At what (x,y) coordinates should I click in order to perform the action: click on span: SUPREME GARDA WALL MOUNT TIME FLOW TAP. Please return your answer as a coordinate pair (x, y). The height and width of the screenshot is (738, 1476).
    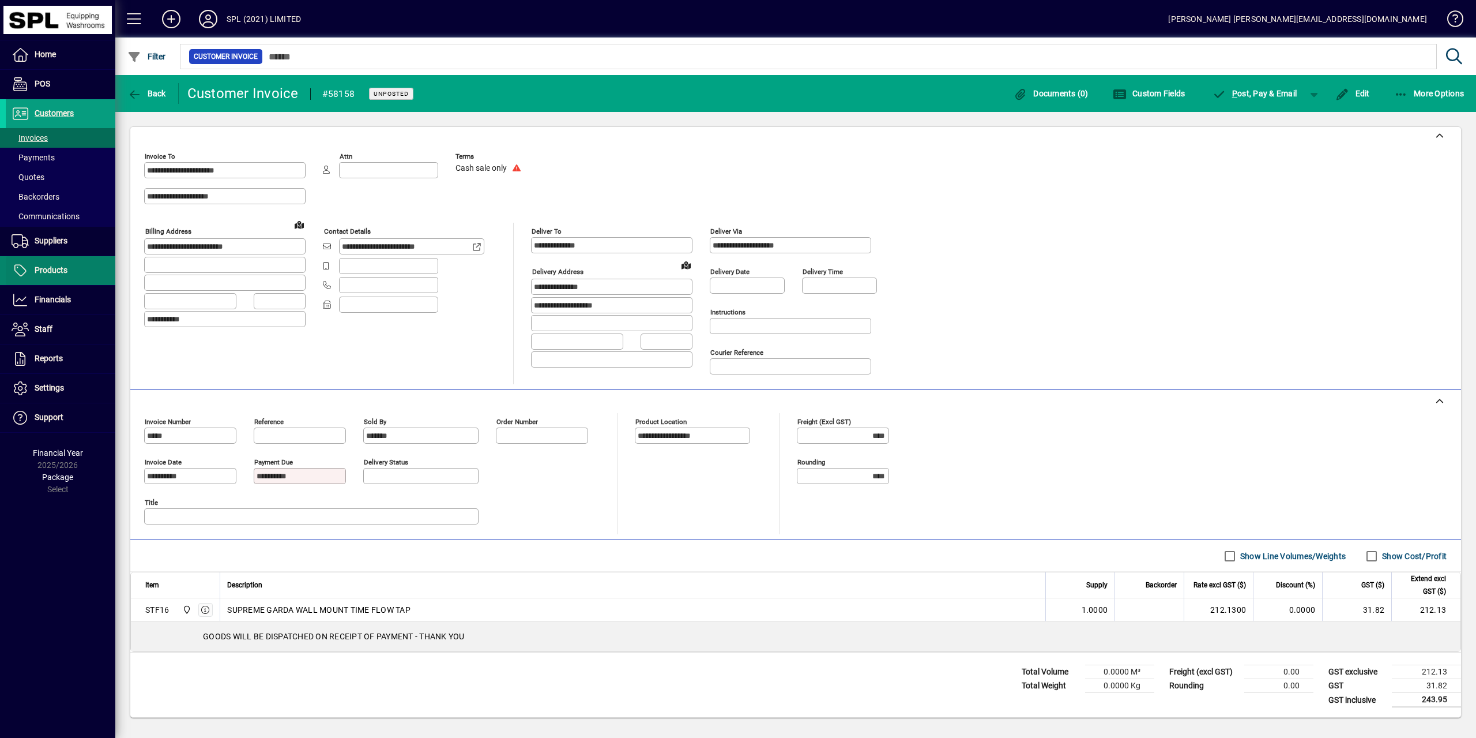
    Looking at the image, I should click on (319, 610).